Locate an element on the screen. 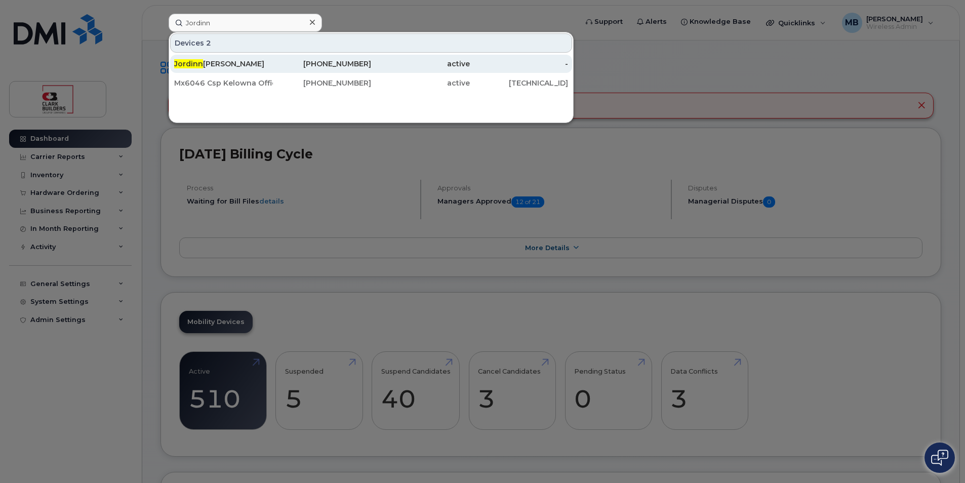 This screenshot has height=483, width=965. div: Devices is located at coordinates (371, 43).